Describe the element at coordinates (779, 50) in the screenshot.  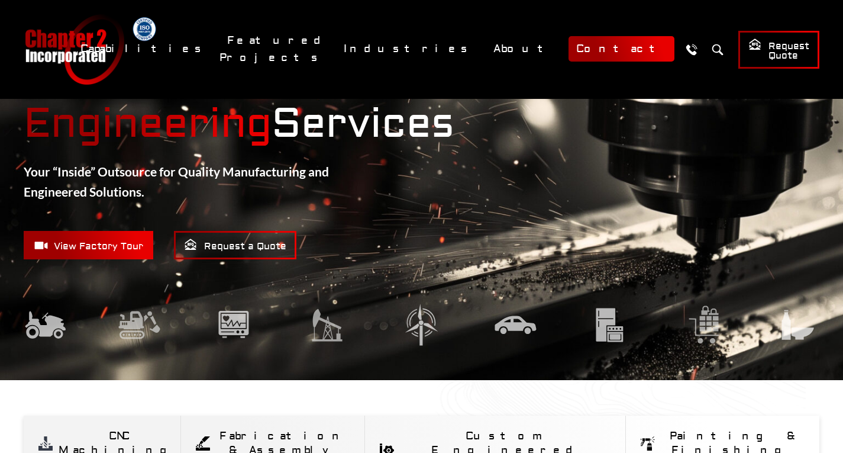
I see `a: Request Quote` at that location.